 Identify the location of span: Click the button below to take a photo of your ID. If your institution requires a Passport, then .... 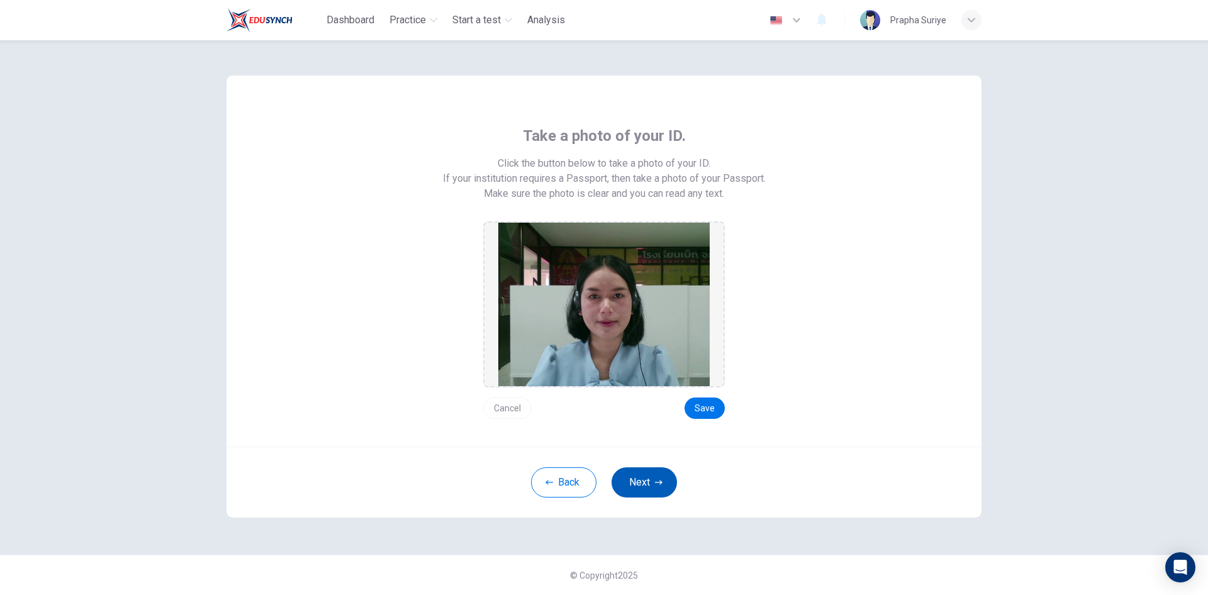
(604, 171).